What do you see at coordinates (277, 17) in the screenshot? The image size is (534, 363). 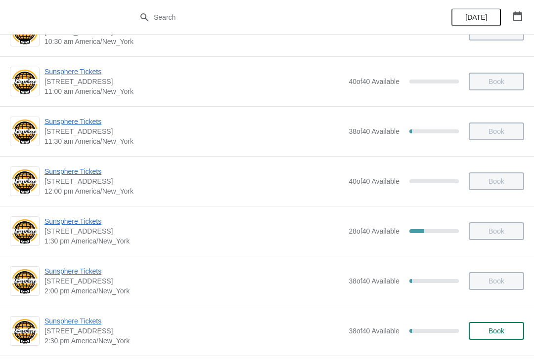 I see `input: Search` at bounding box center [277, 17].